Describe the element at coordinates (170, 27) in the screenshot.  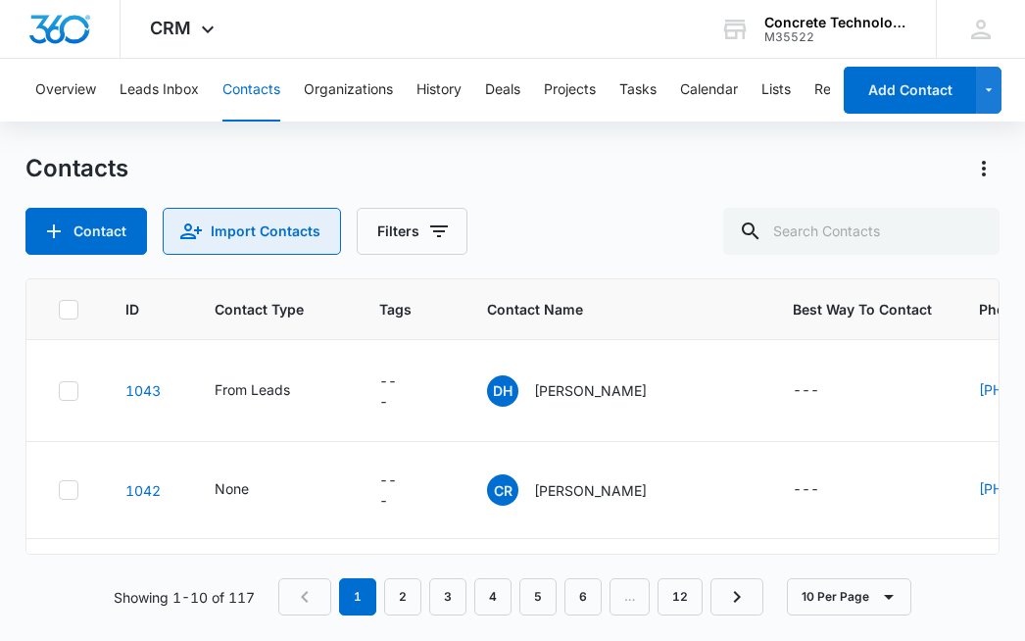
I see `span: CRM` at that location.